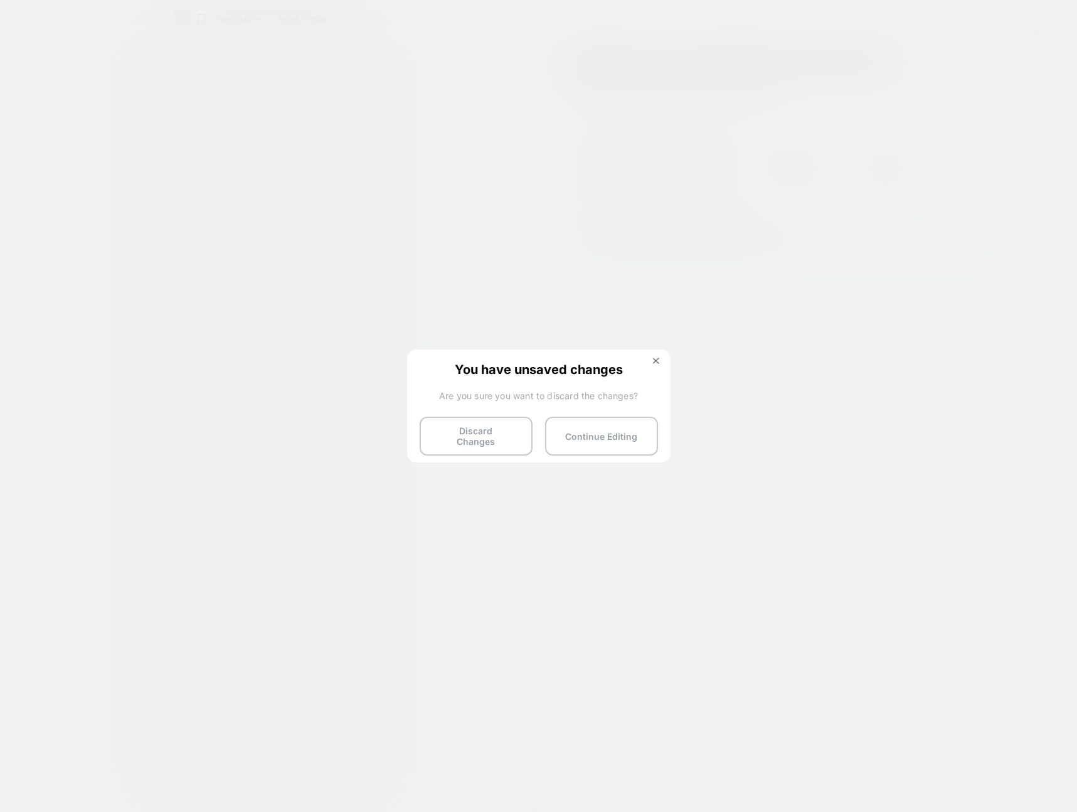 Image resolution: width=1077 pixels, height=812 pixels. Describe the element at coordinates (602, 436) in the screenshot. I see `button: Continue Editing` at that location.